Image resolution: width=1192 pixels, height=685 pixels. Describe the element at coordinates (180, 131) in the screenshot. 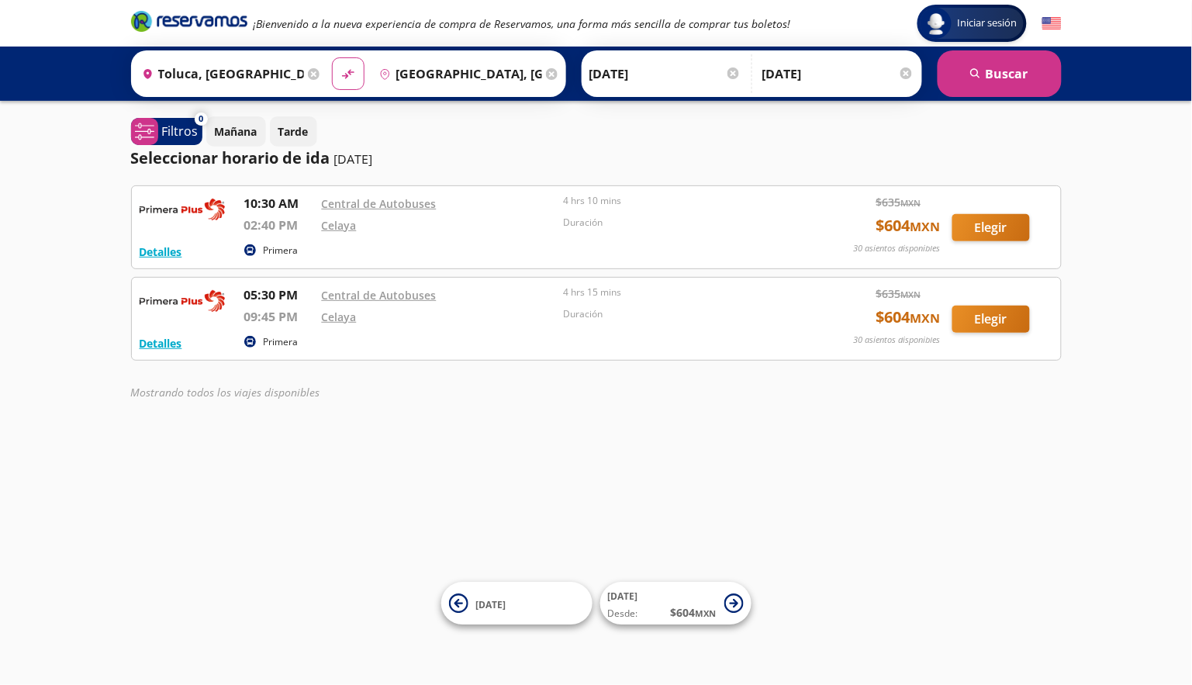

I see `p: Filtros` at that location.